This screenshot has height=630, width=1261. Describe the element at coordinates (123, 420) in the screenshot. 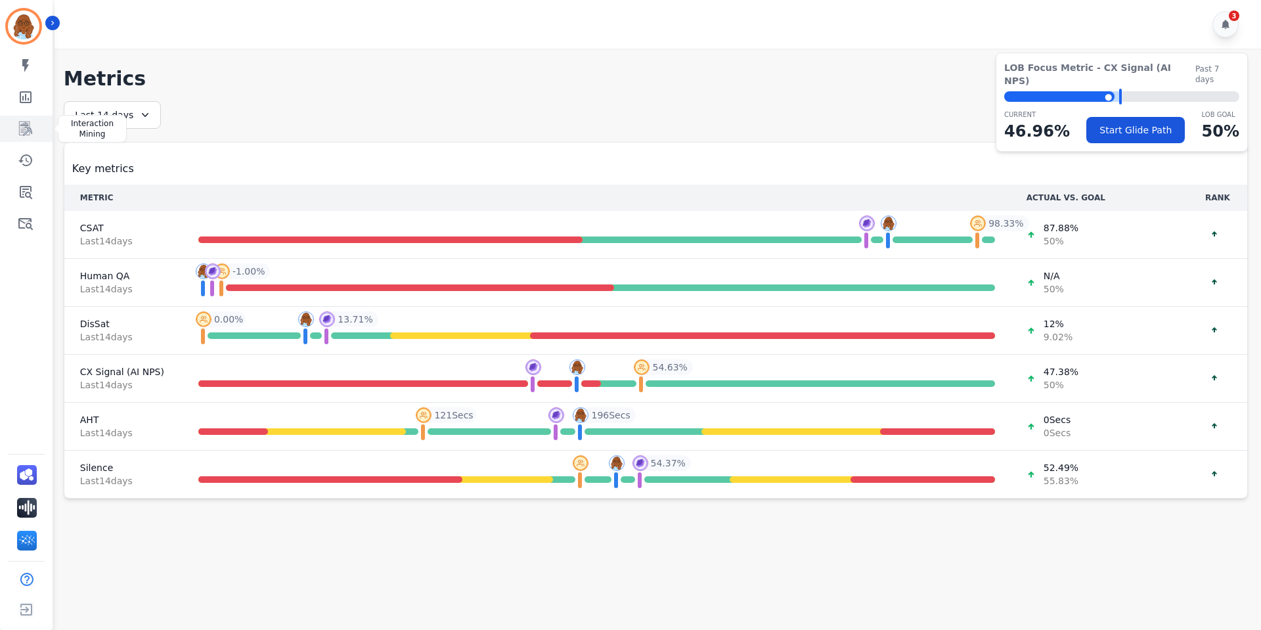

I see `span: AHT` at that location.